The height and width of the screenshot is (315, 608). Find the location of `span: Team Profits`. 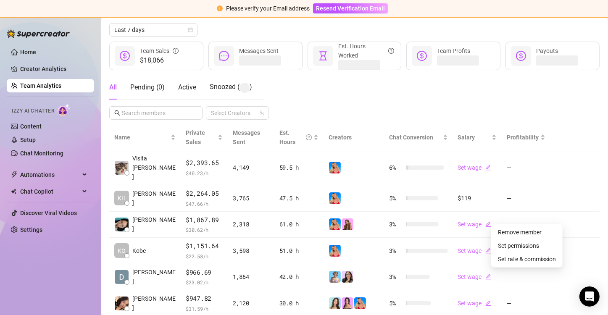

span: Team Profits is located at coordinates (453, 51).